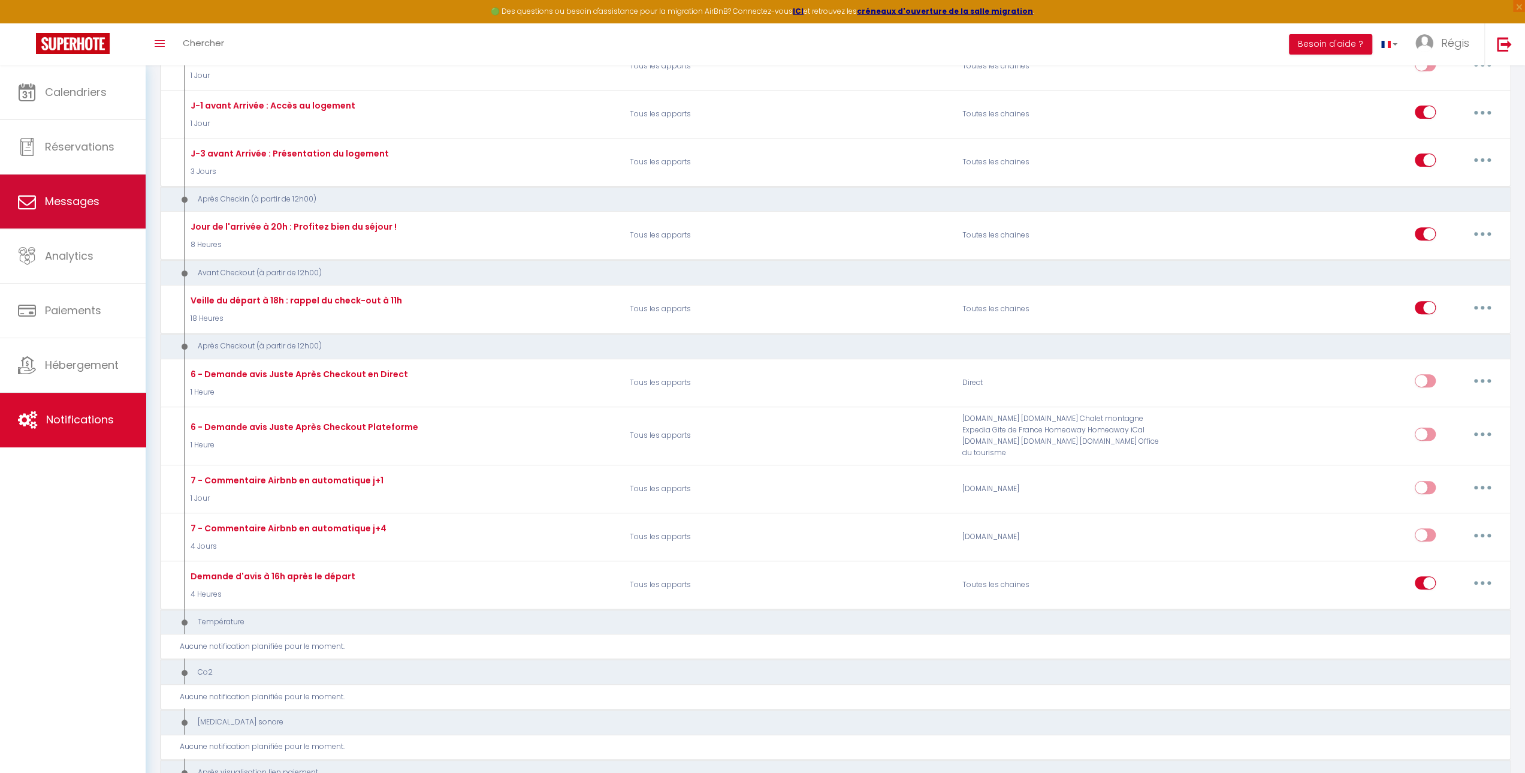 Image resolution: width=1525 pixels, height=773 pixels. I want to click on p: 8 Heures, so click(292, 245).